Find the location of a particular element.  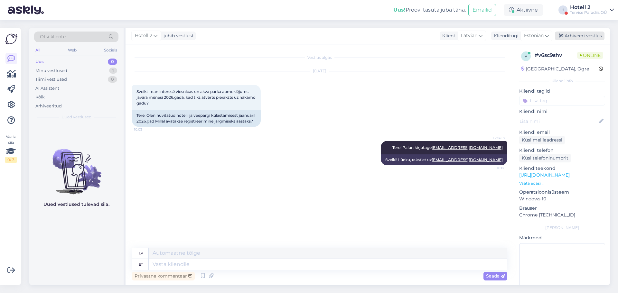

p: Kliendi email is located at coordinates (562, 132).